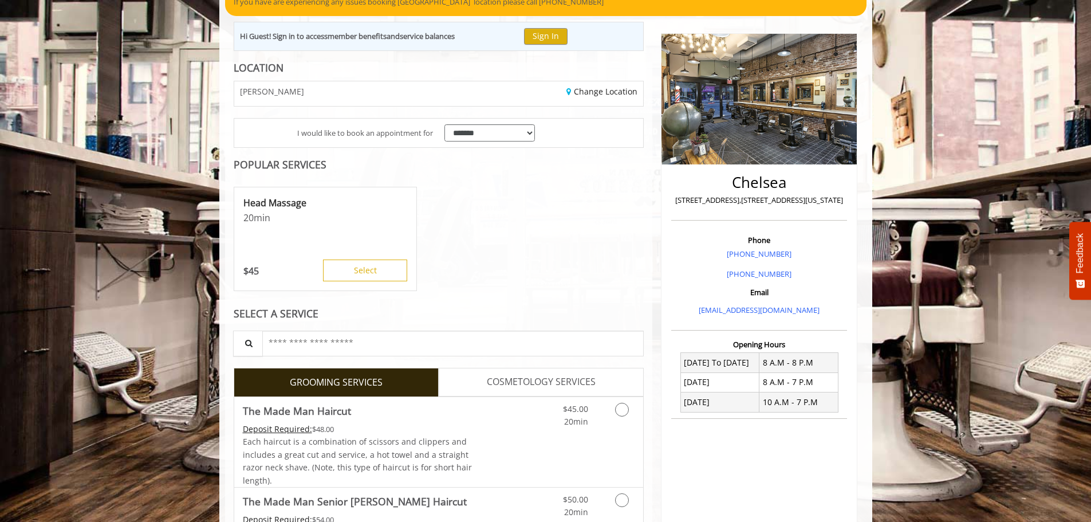  What do you see at coordinates (358, 429) in the screenshot?
I see `div: $48.00` at bounding box center [358, 429].